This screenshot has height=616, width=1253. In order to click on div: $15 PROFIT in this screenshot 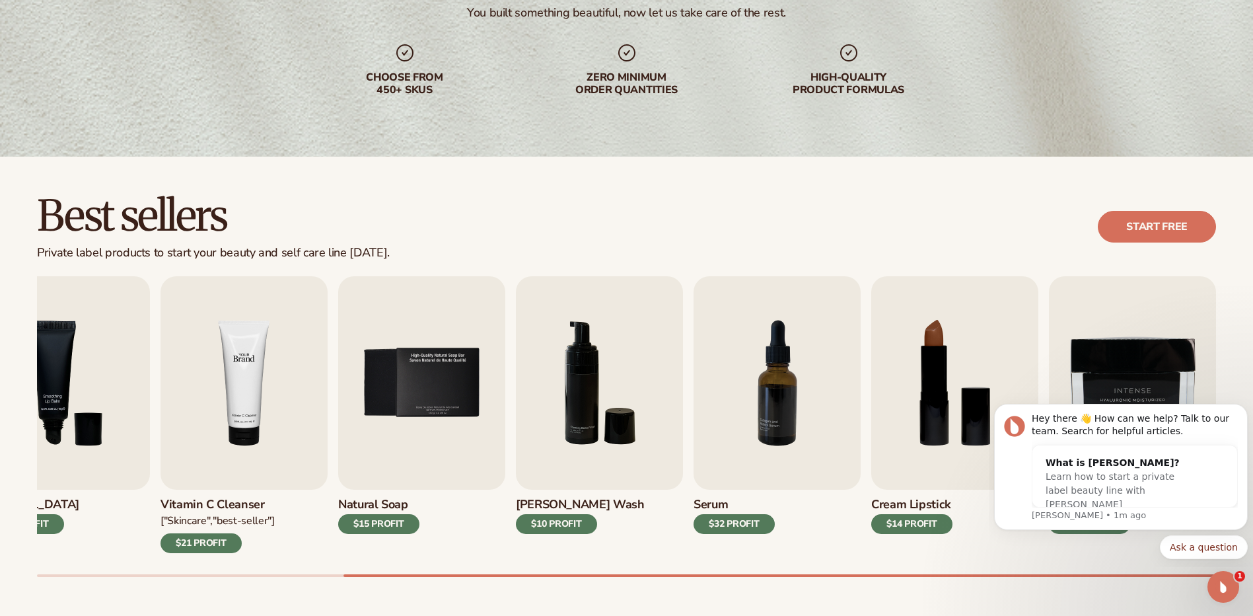, I will do `click(379, 524)`.